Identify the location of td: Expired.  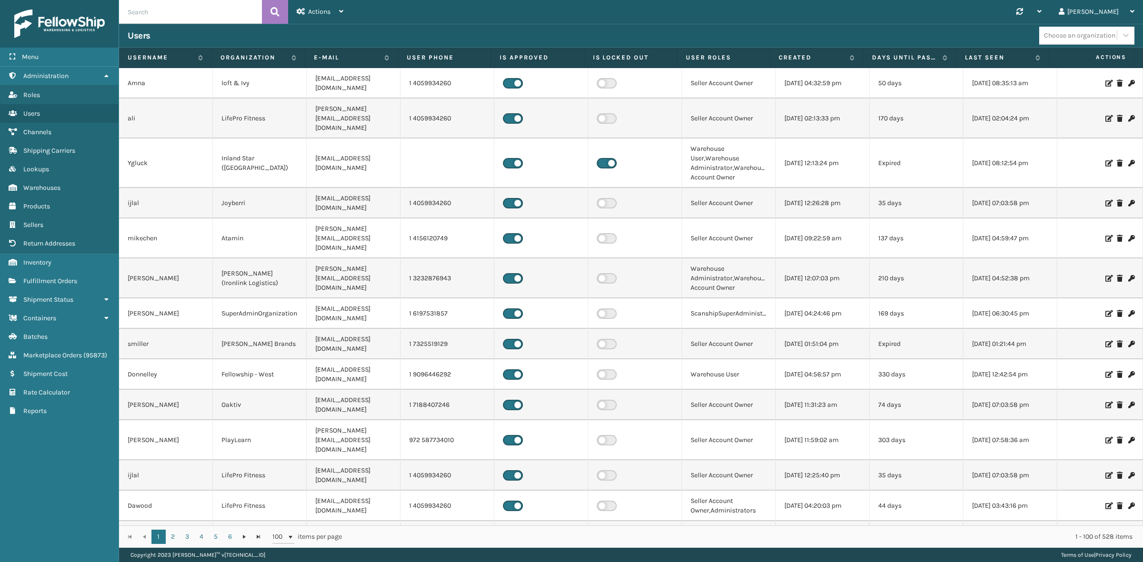
(916, 163).